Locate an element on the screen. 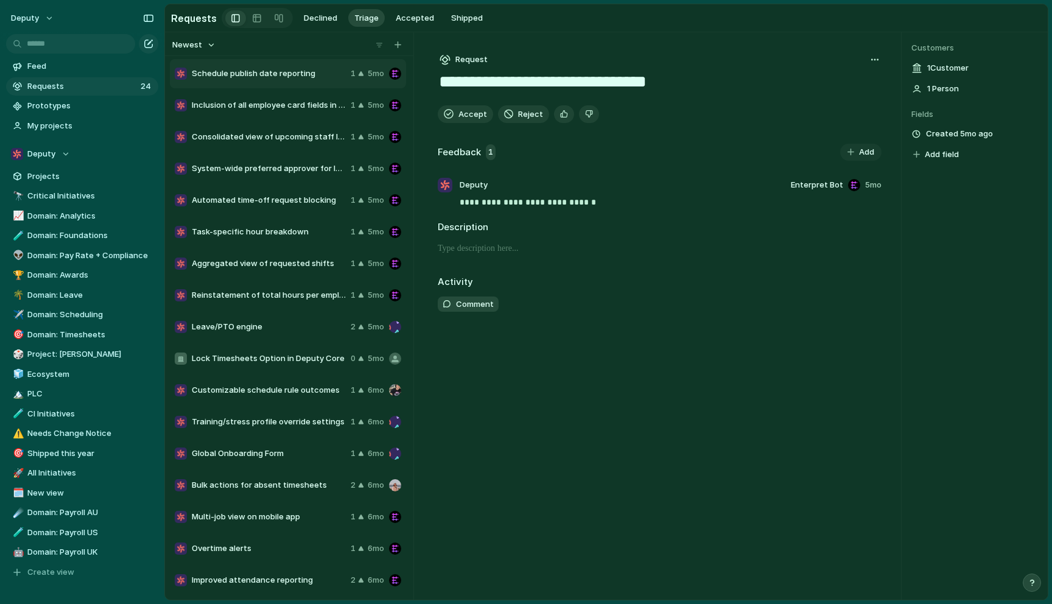 This screenshot has height=604, width=1052. span: Training/stress profile override settings is located at coordinates (268, 422).